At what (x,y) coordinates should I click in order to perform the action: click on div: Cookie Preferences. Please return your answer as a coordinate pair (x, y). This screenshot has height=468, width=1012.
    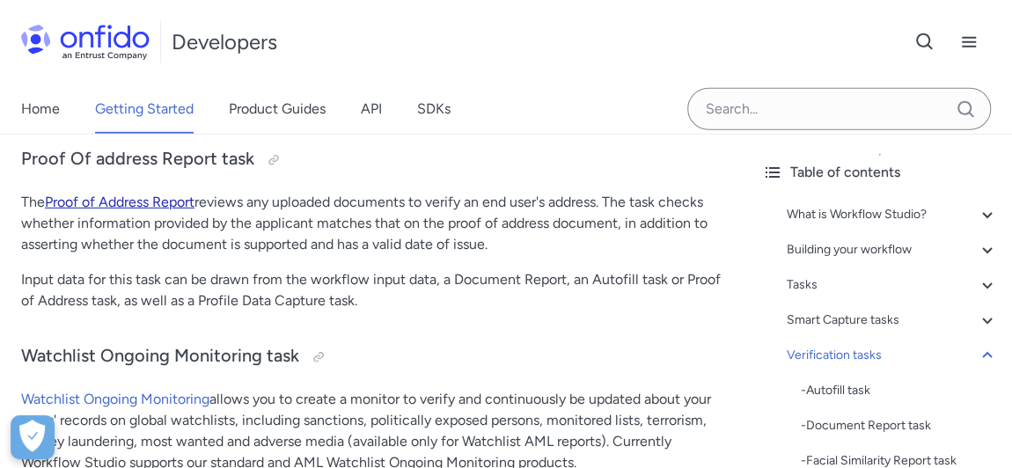
    Looking at the image, I should click on (33, 437).